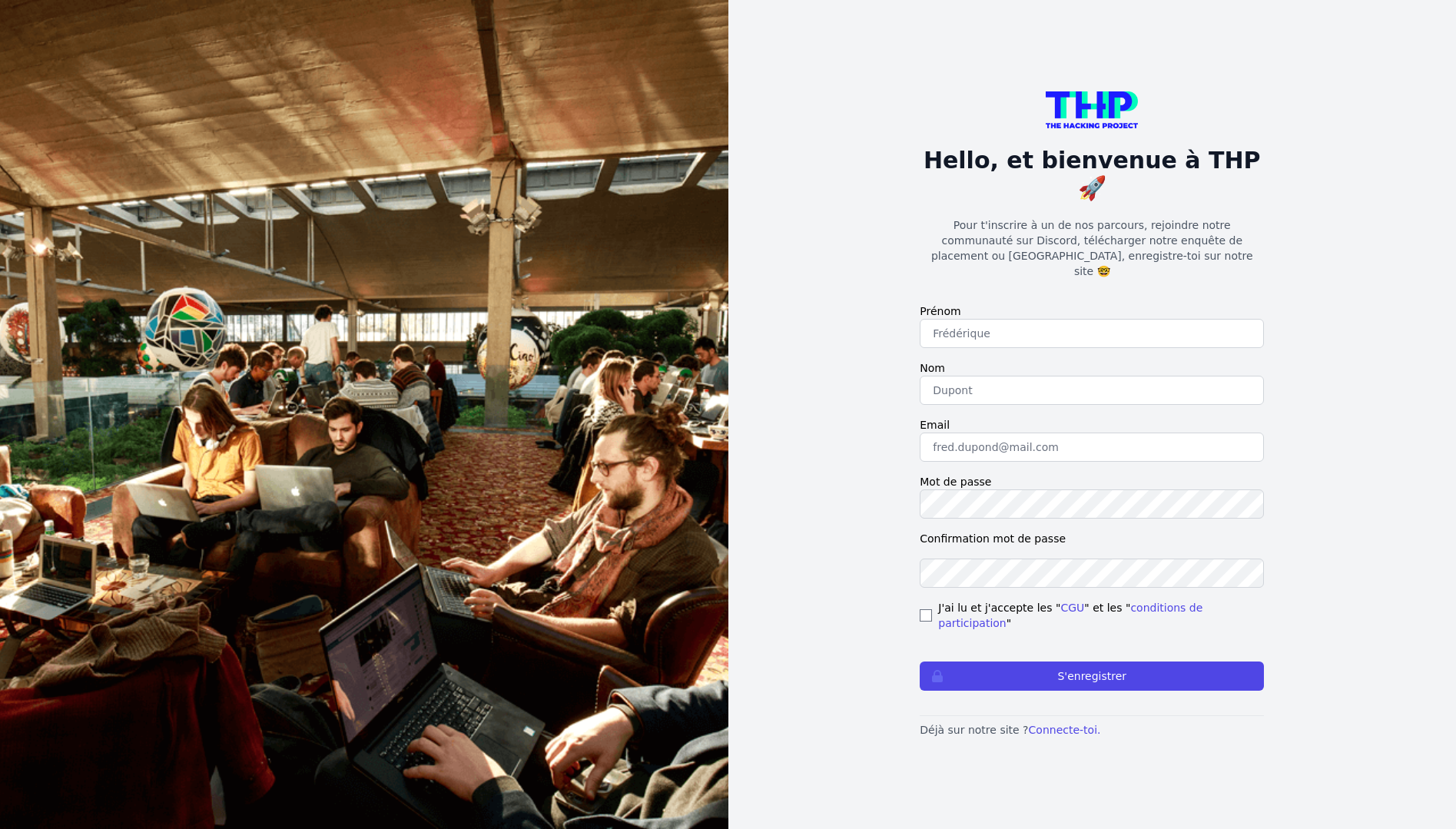  I want to click on label: Prénom, so click(1092, 311).